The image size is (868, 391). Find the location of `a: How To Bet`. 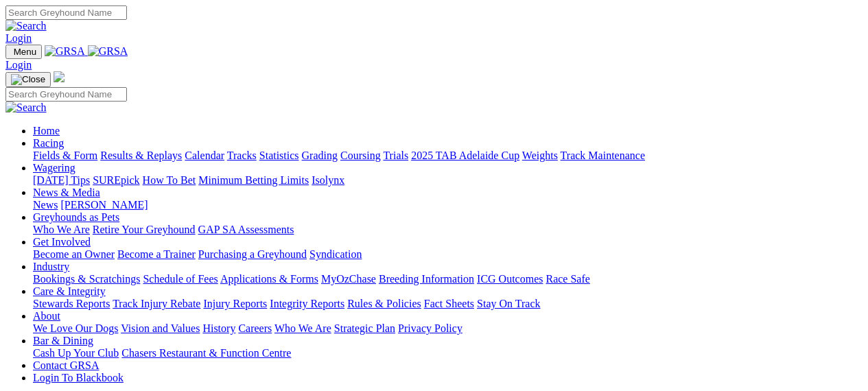

a: How To Bet is located at coordinates (169, 180).